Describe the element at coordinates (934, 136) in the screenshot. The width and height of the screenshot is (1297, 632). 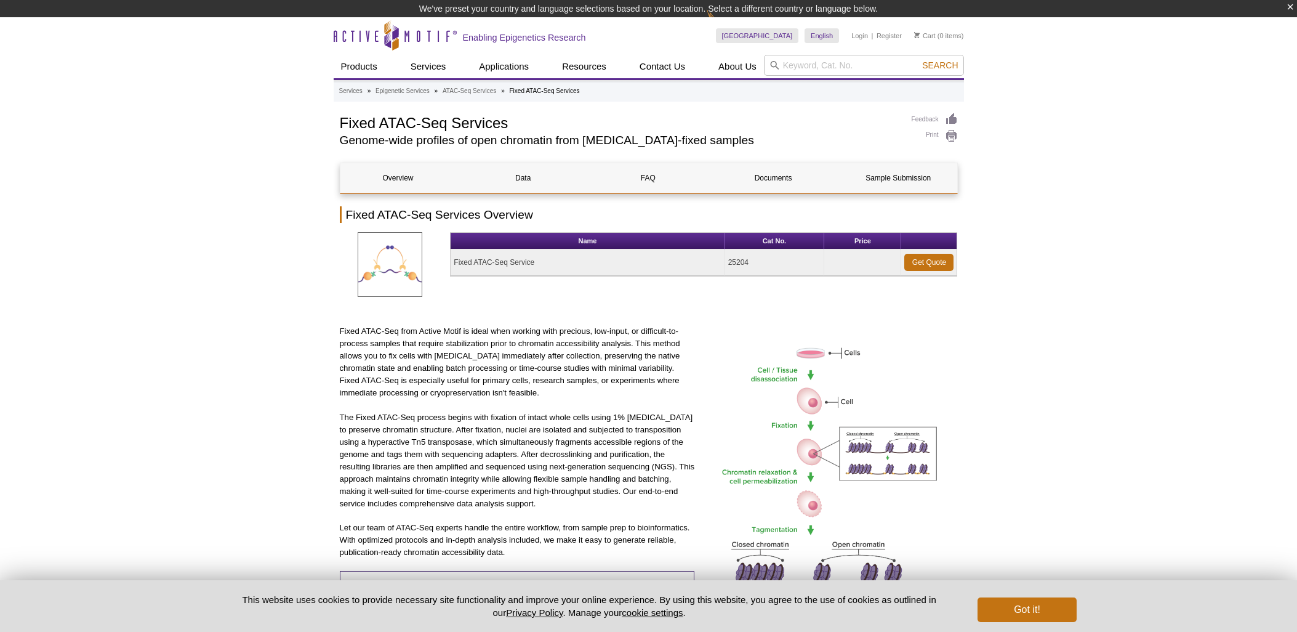
I see `a: Print` at that location.